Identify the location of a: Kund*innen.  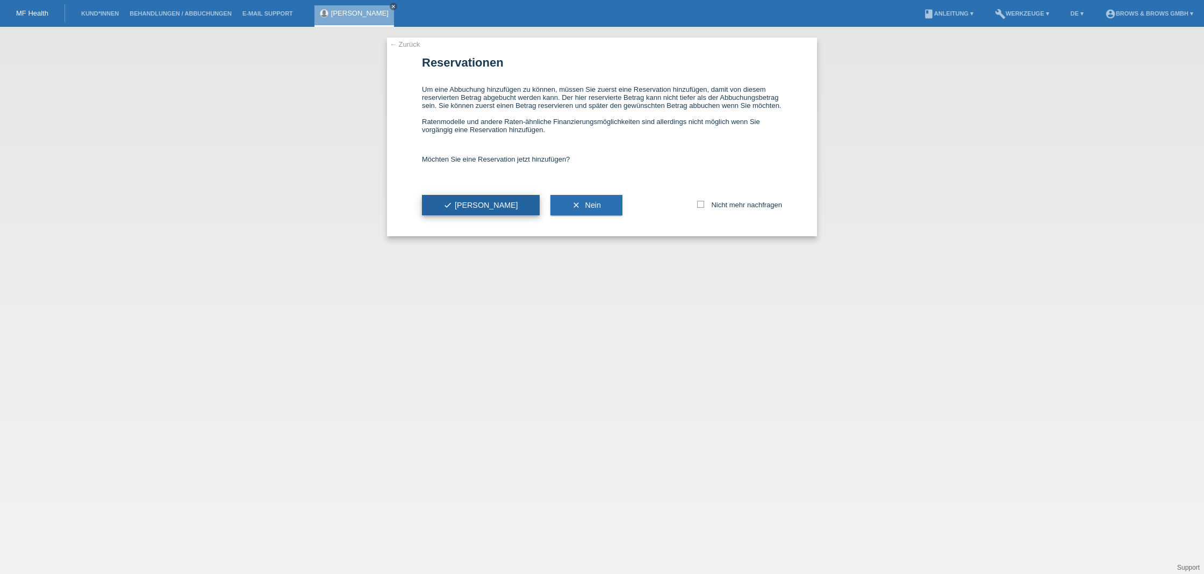
(100, 13).